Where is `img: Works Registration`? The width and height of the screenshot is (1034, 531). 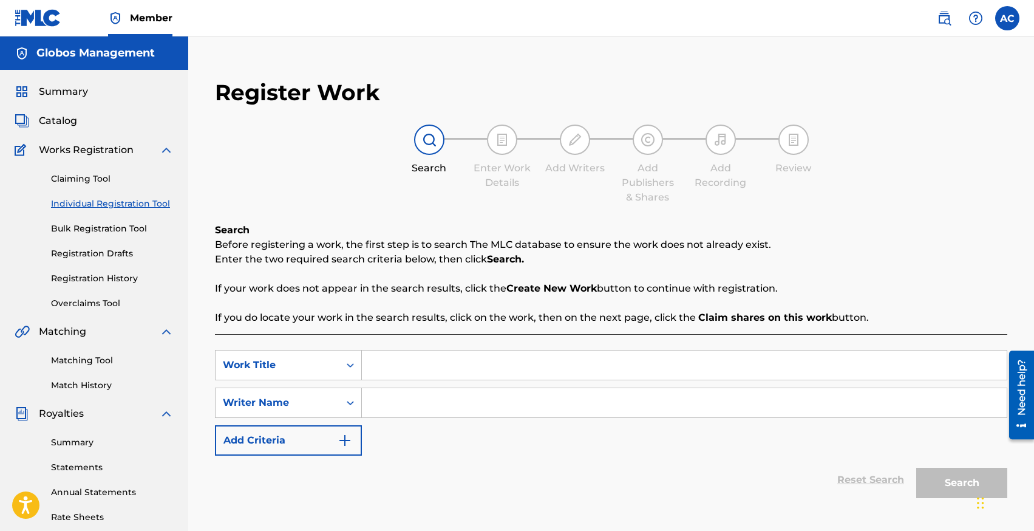 img: Works Registration is located at coordinates (22, 150).